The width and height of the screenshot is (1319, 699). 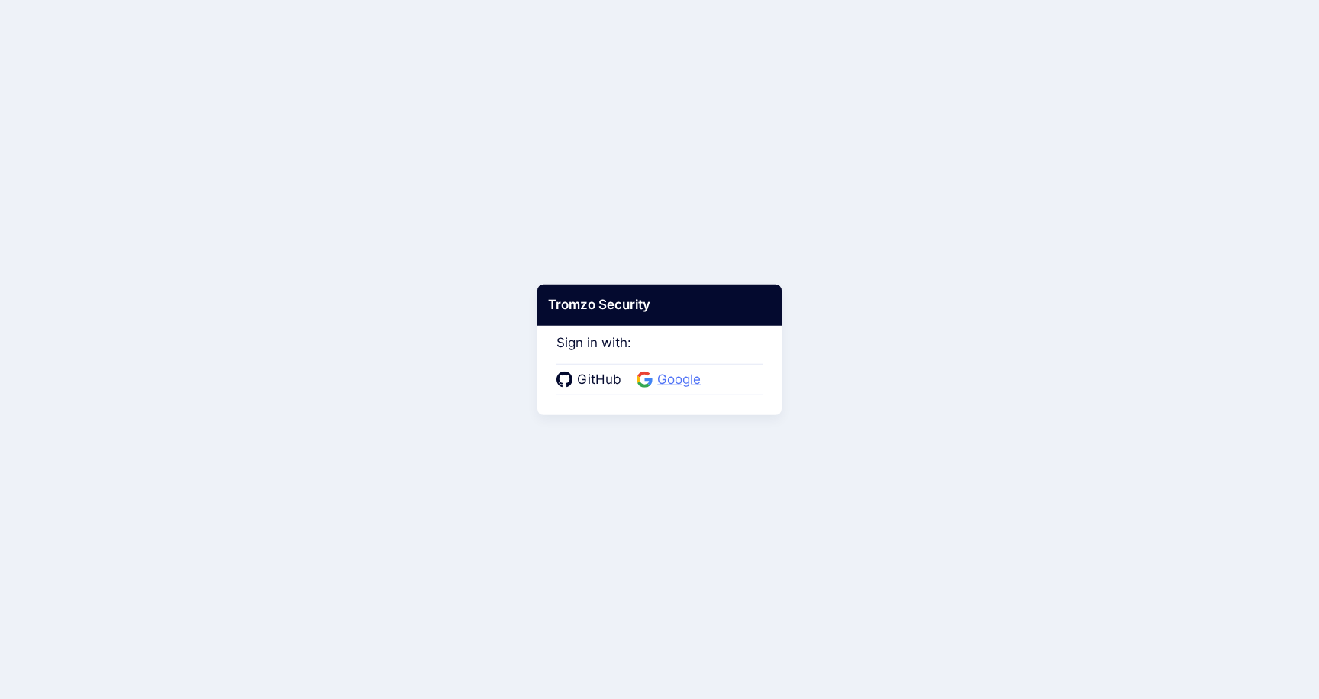 I want to click on span: Google, so click(x=678, y=380).